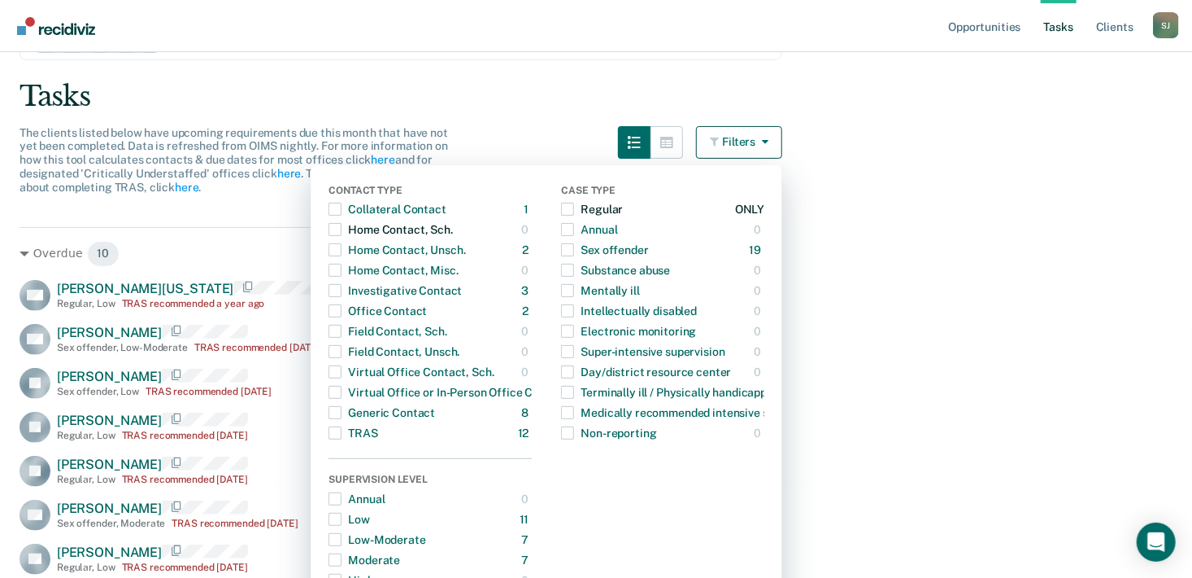 Image resolution: width=1192 pixels, height=578 pixels. Describe the element at coordinates (397, 250) in the screenshot. I see `div: Home Contact, Unsch.` at that location.